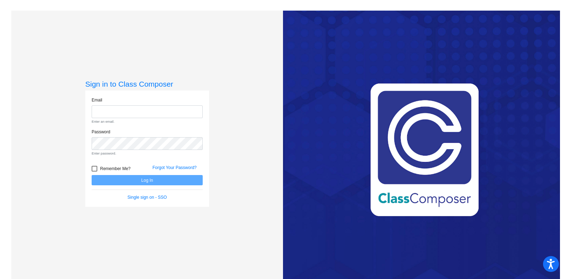 The height and width of the screenshot is (279, 566). Describe the element at coordinates (147, 122) in the screenshot. I see `small: Enter an email.` at that location.